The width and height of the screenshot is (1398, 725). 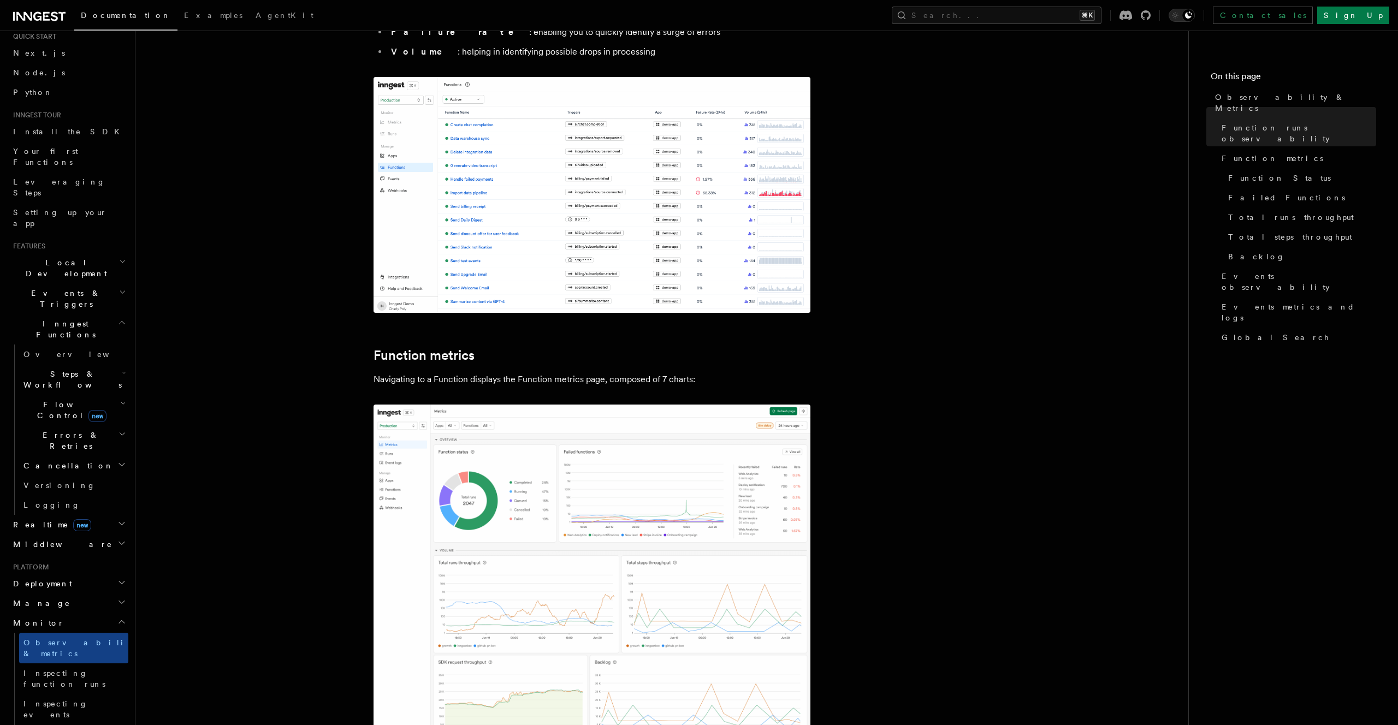 What do you see at coordinates (1353, 15) in the screenshot?
I see `a: Sign Up` at bounding box center [1353, 15].